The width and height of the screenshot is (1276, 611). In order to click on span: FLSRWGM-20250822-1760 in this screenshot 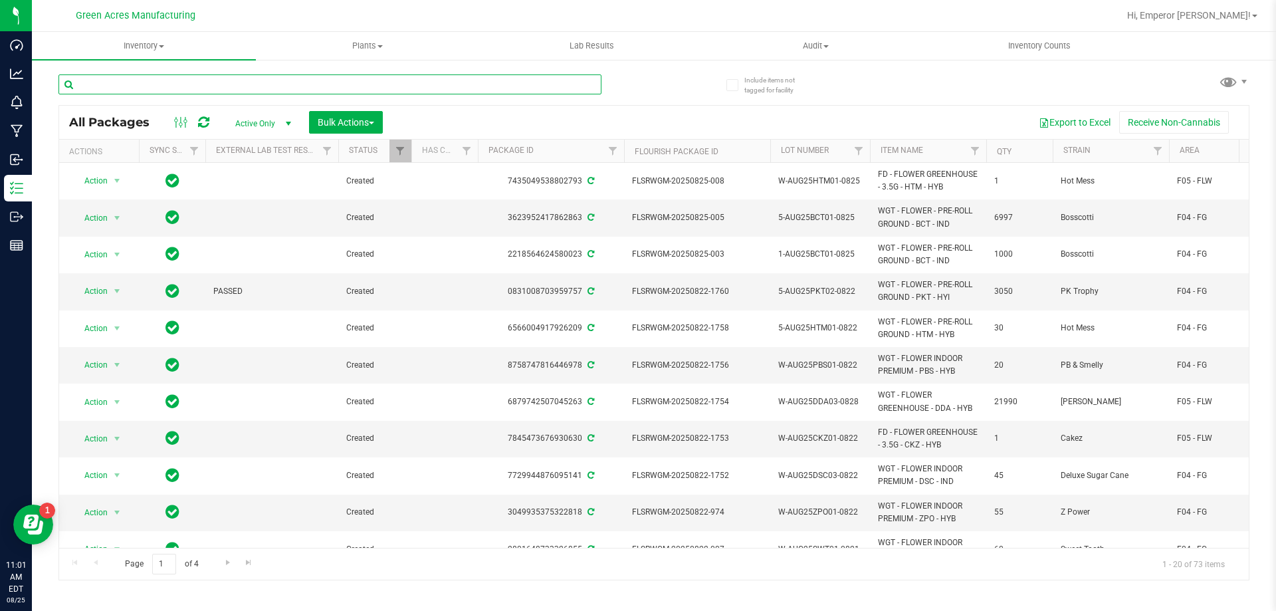, I will do `click(697, 291)`.